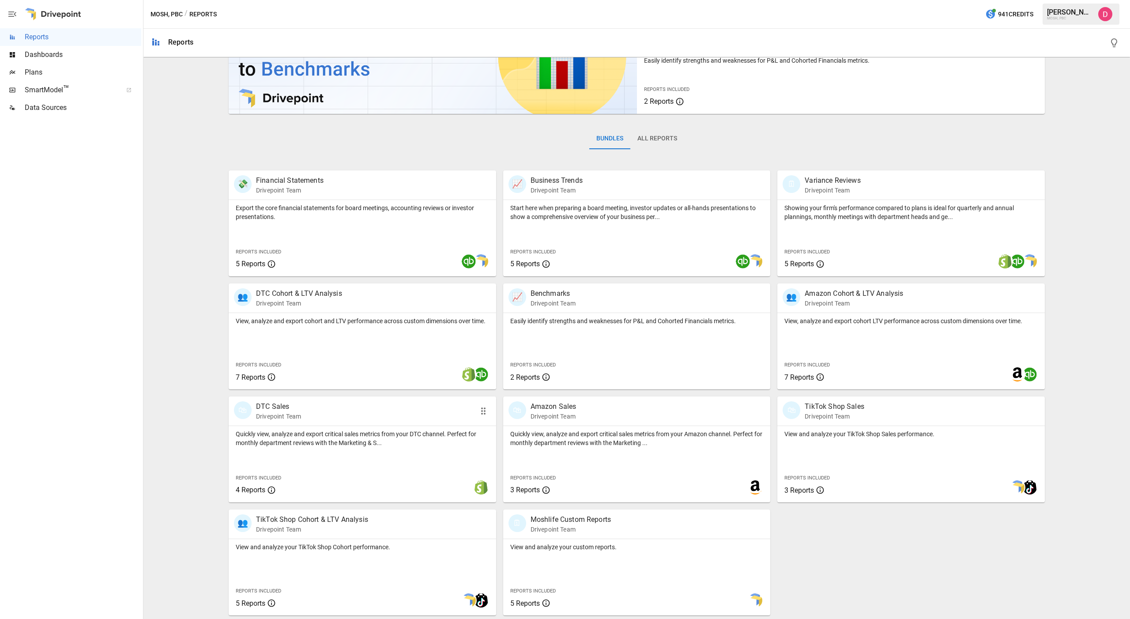 This screenshot has width=1130, height=619. What do you see at coordinates (83, 72) in the screenshot?
I see `span: Plans` at bounding box center [83, 72].